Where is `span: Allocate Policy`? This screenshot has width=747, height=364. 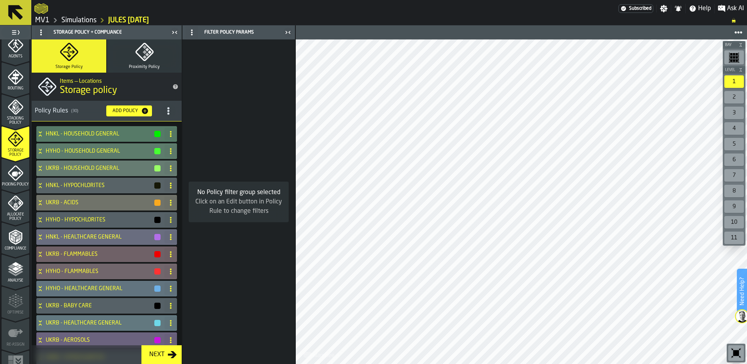 span: Allocate Policy is located at coordinates (15, 217).